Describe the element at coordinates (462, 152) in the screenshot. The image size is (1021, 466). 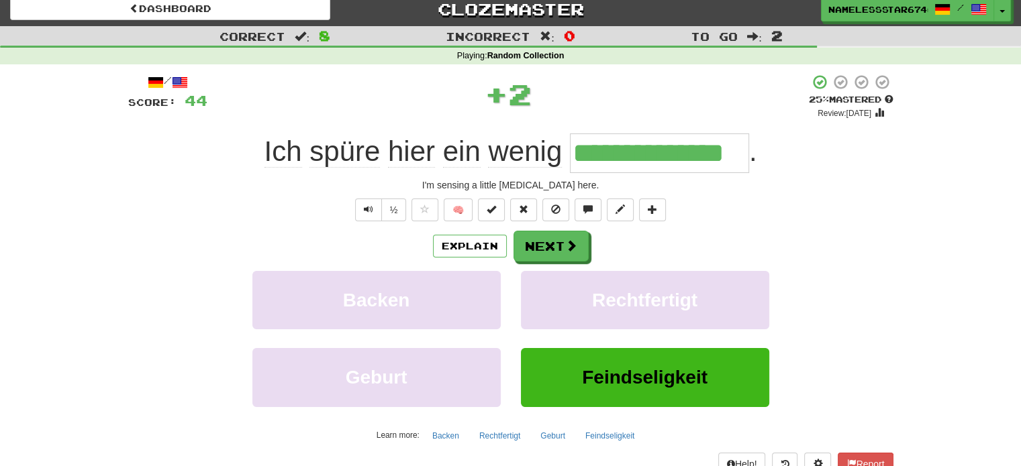
I see `span: ein` at that location.